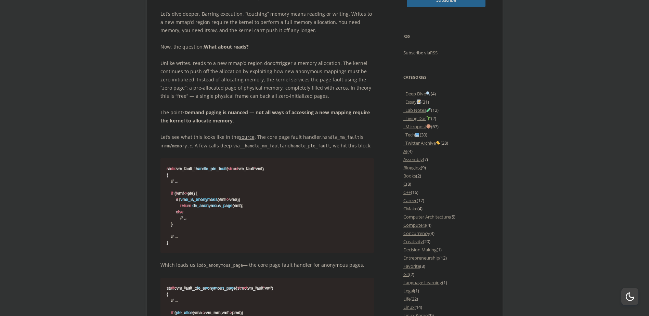 The image size is (649, 316). I want to click on strong: Demand paging is nuanced — not all ways of accessing a new mapping require the kernel to allocate..., so click(265, 116).